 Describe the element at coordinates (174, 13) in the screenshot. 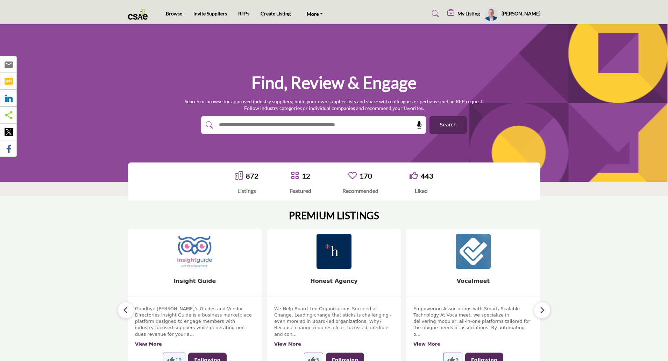

I see `a: Browse` at that location.